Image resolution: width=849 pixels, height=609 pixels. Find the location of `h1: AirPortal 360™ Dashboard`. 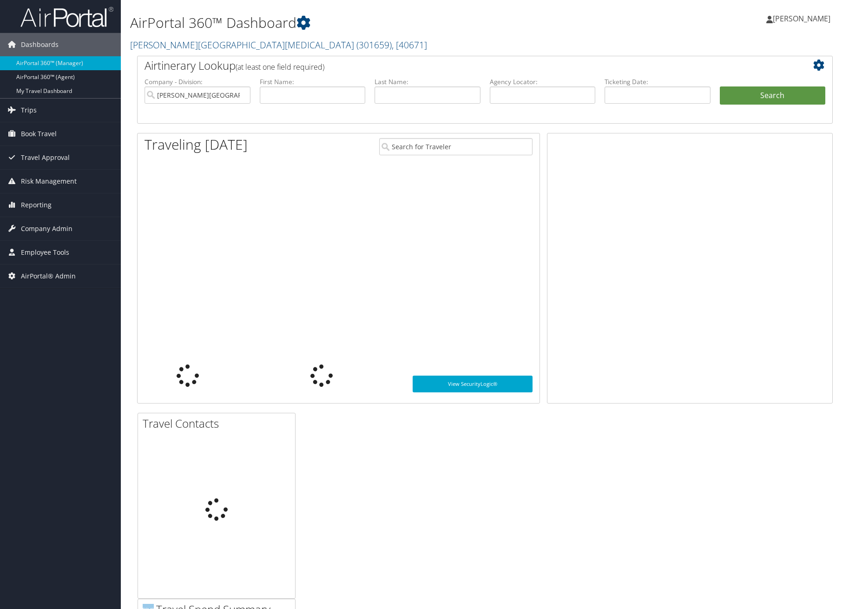

h1: AirPortal 360™ Dashboard is located at coordinates (367, 23).